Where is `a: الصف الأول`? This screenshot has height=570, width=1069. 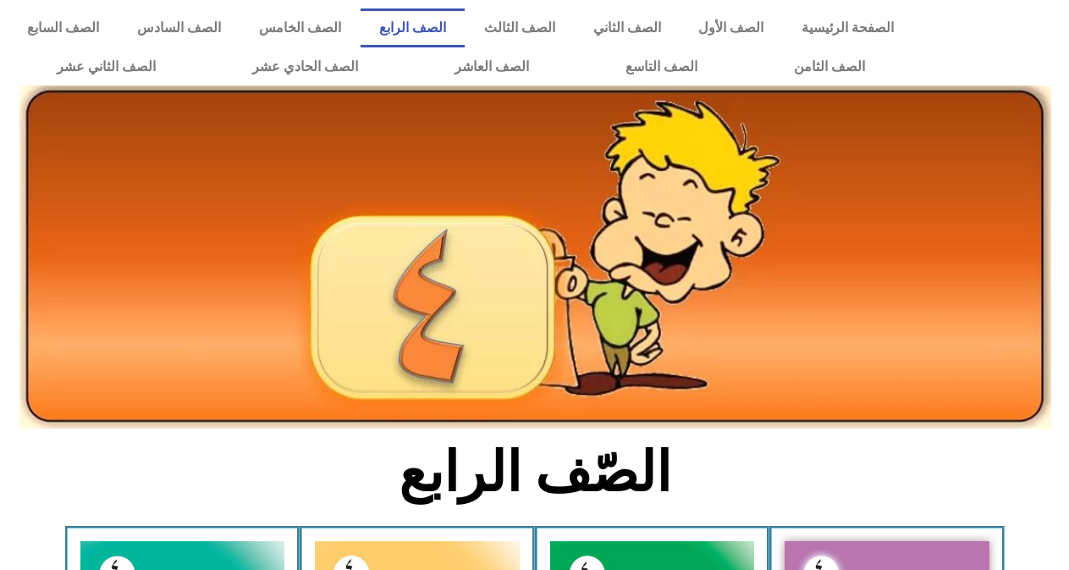 a: الصف الأول is located at coordinates (731, 28).